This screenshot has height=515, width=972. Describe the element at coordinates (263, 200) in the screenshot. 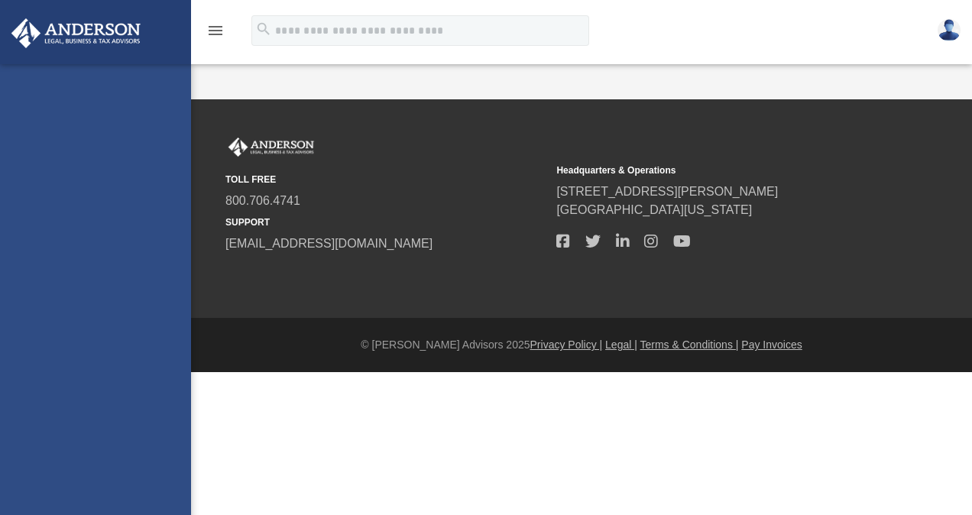

I see `a: 800.706.4741` at that location.